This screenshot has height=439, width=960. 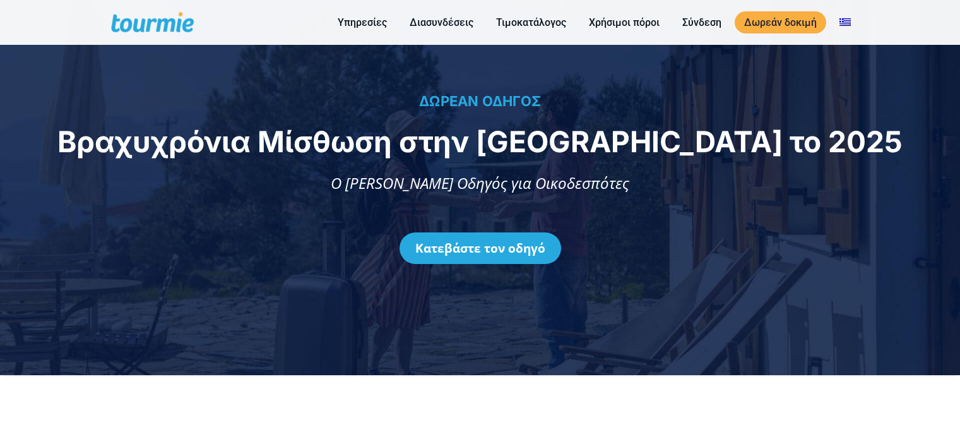 What do you see at coordinates (441, 22) in the screenshot?
I see `a: Διασυνδέσεις` at bounding box center [441, 22].